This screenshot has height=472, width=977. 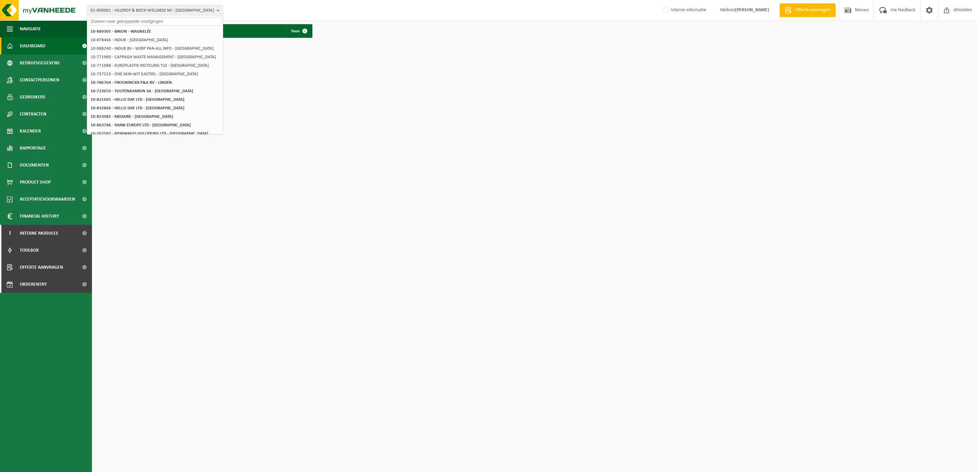 I want to click on a: Toon, so click(x=298, y=31).